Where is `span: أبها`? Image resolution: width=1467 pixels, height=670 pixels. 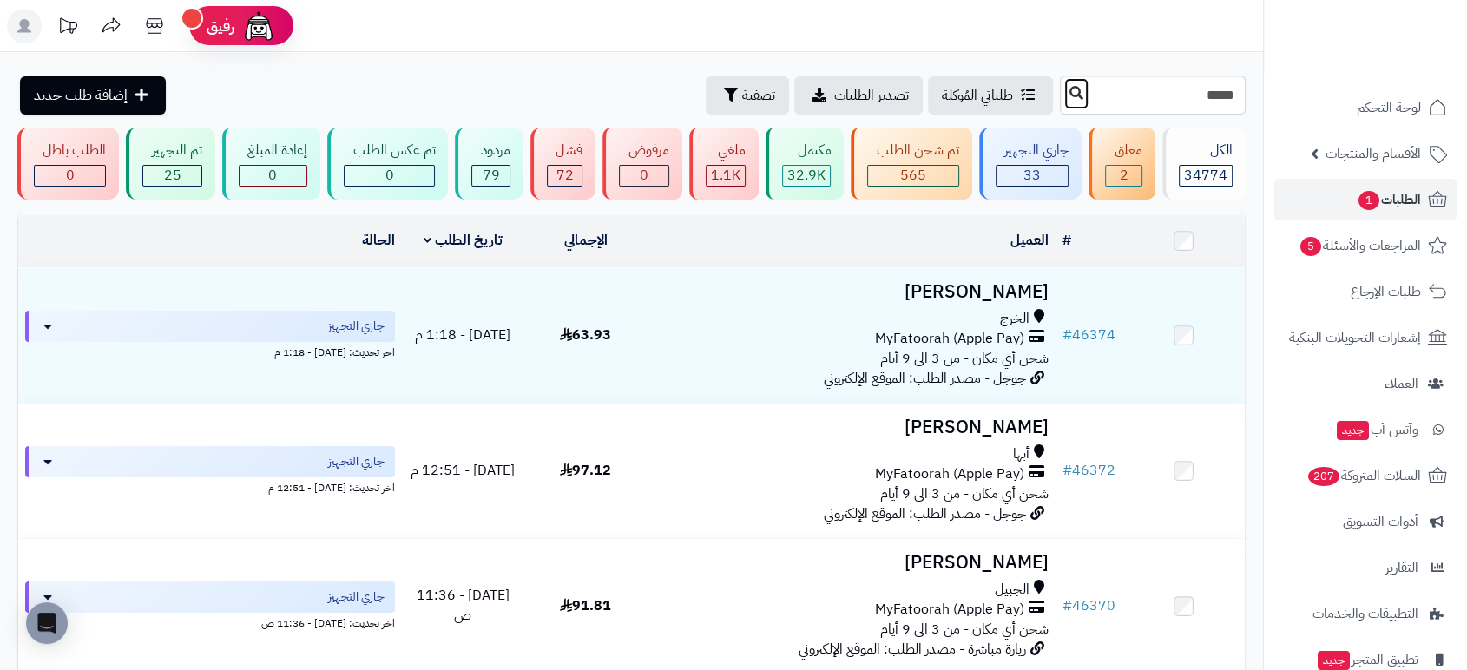 span: أبها is located at coordinates (1021, 454).